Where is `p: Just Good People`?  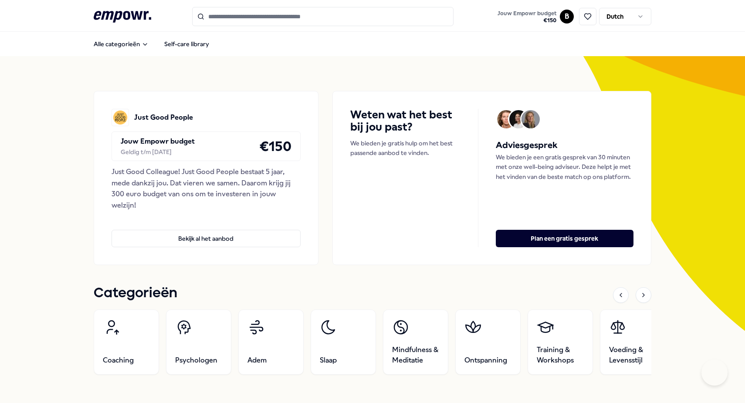
p: Just Good People is located at coordinates (163, 118).